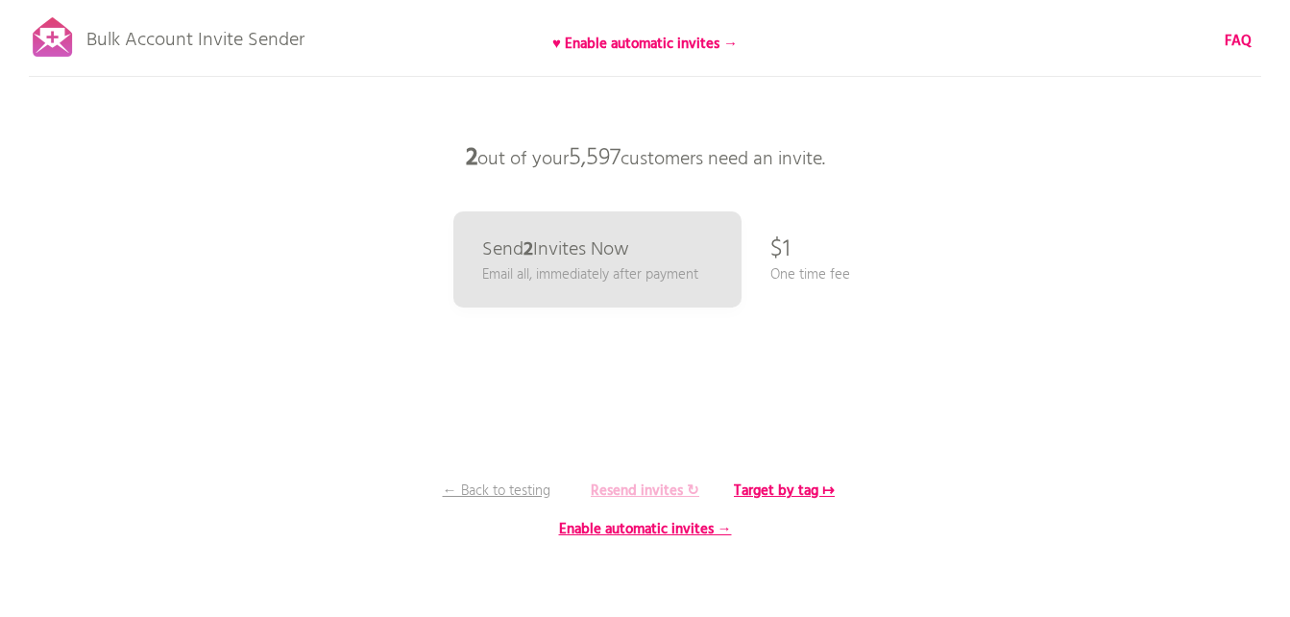 The image size is (1290, 617). Describe the element at coordinates (195, 36) in the screenshot. I see `p: Bulk Account Invite Sender` at that location.